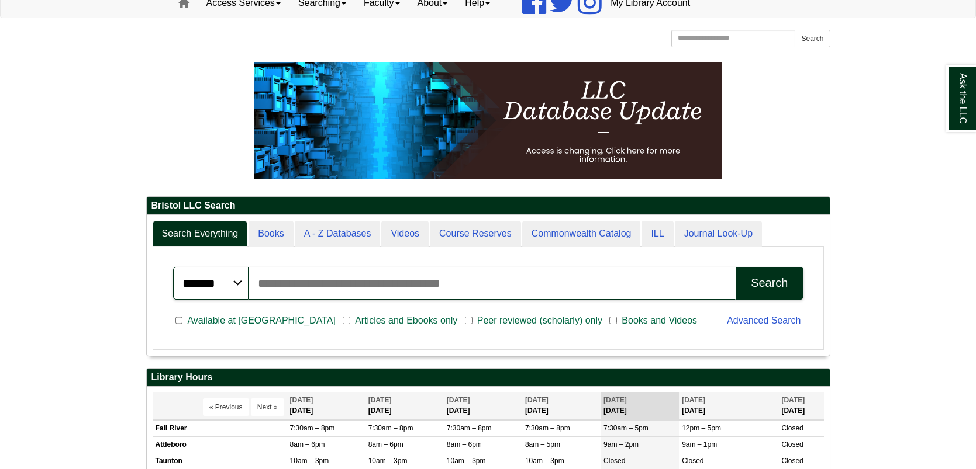 This screenshot has height=469, width=976. What do you see at coordinates (220, 428) in the screenshot?
I see `td: Fall River` at bounding box center [220, 428].